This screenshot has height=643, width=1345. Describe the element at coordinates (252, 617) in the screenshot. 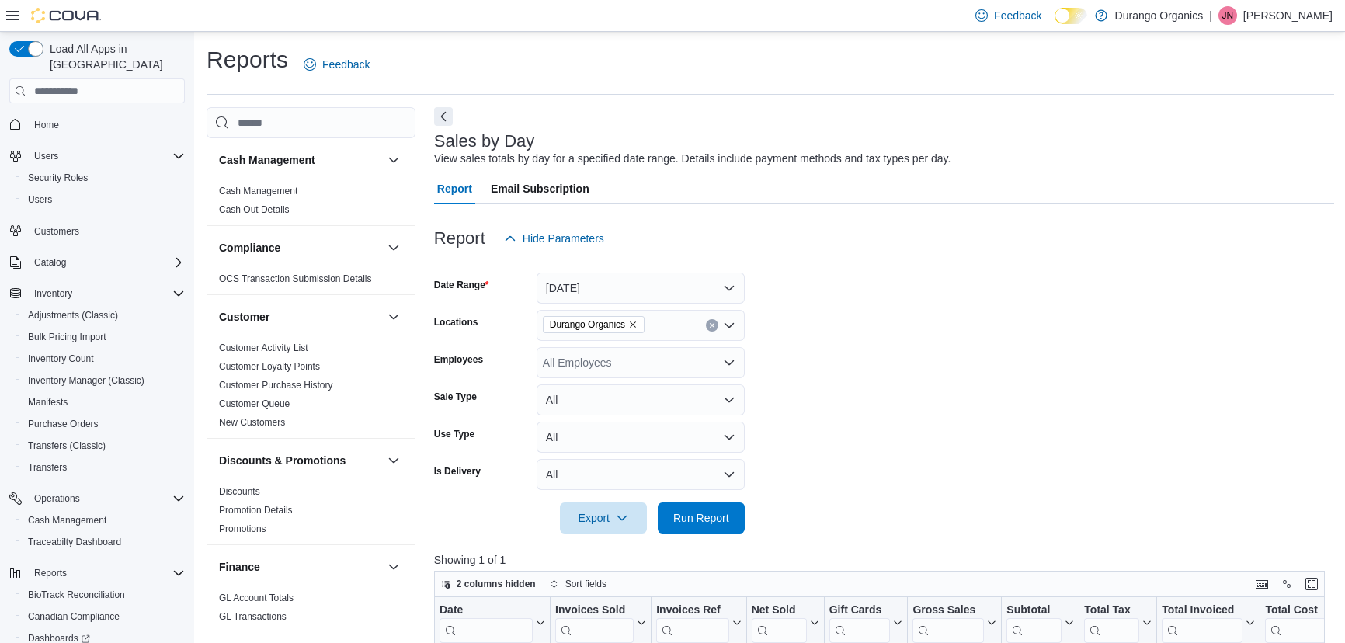

I see `a: GL Transactions` at that location.